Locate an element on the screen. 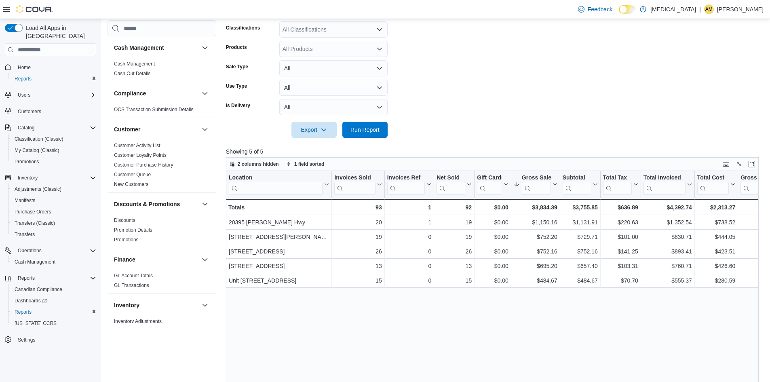 This screenshot has height=382, width=770. span: Dashboards is located at coordinates (31, 301).